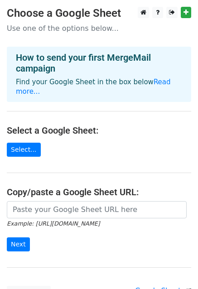  I want to click on p: Use one of the options below..., so click(99, 28).